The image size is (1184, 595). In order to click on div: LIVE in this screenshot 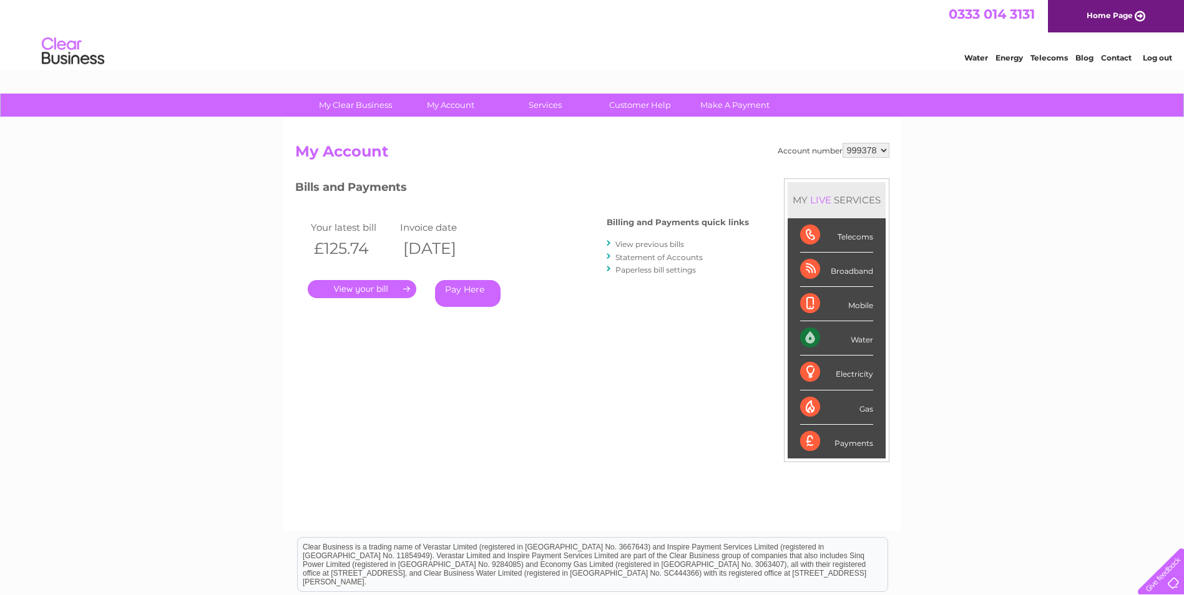, I will do `click(820, 200)`.